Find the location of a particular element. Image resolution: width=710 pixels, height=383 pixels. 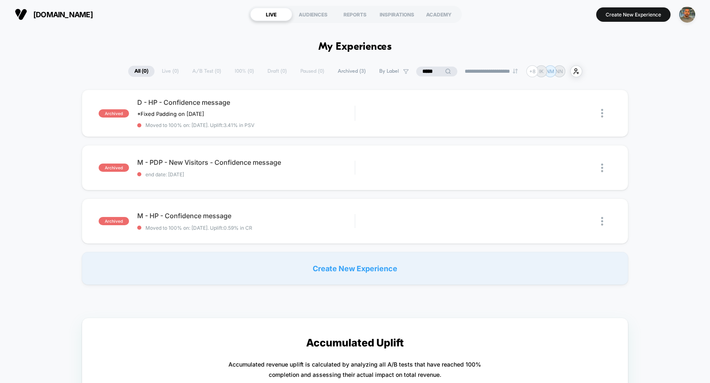

div: ACADEMY is located at coordinates (439, 14).